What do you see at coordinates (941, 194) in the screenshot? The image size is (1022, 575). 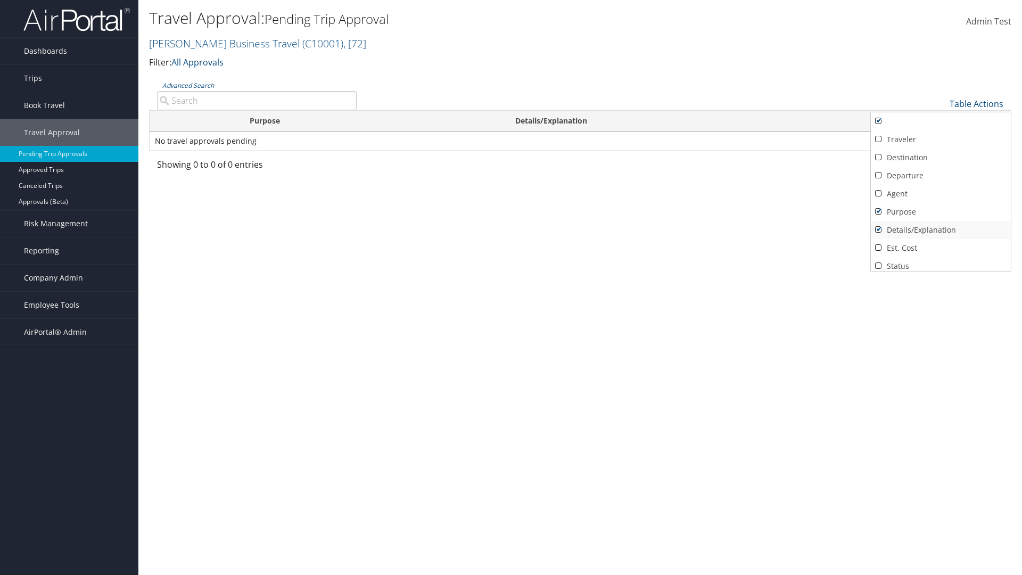 I see `a: Agent` at bounding box center [941, 194].